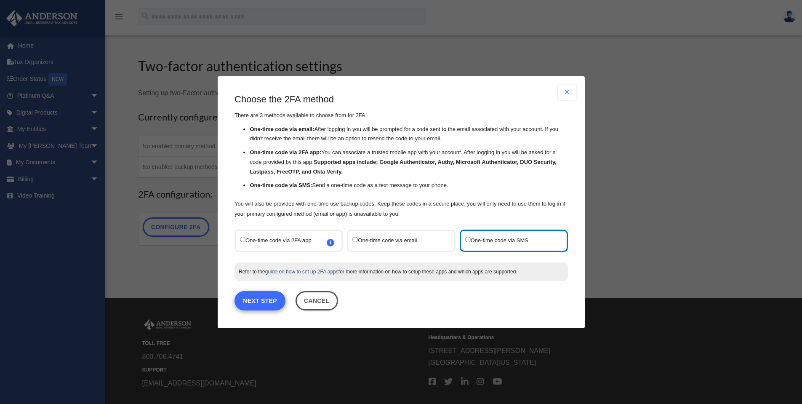 This screenshot has width=802, height=404. Describe the element at coordinates (401, 156) in the screenshot. I see `div: There are 3 methods available to choose from for 2FA:` at that location.